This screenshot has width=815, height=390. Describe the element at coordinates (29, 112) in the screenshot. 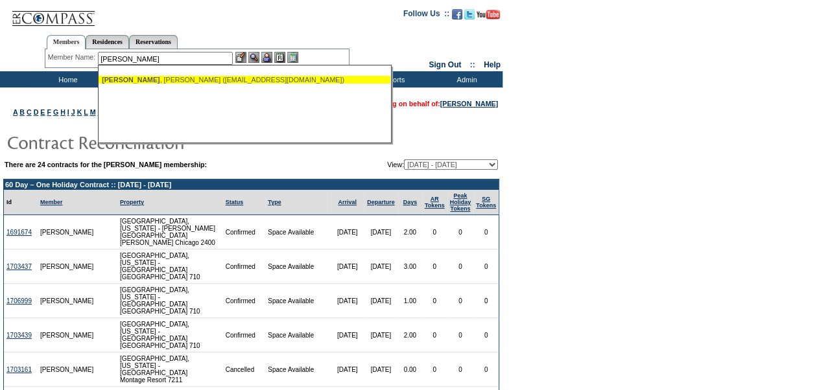

I see `a: C` at that location.